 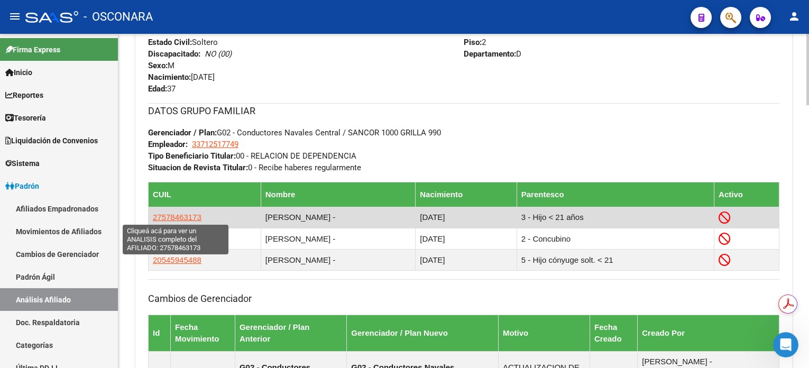 What do you see at coordinates (615, 239) in the screenshot?
I see `td: 2 - Concubino` at bounding box center [615, 239].